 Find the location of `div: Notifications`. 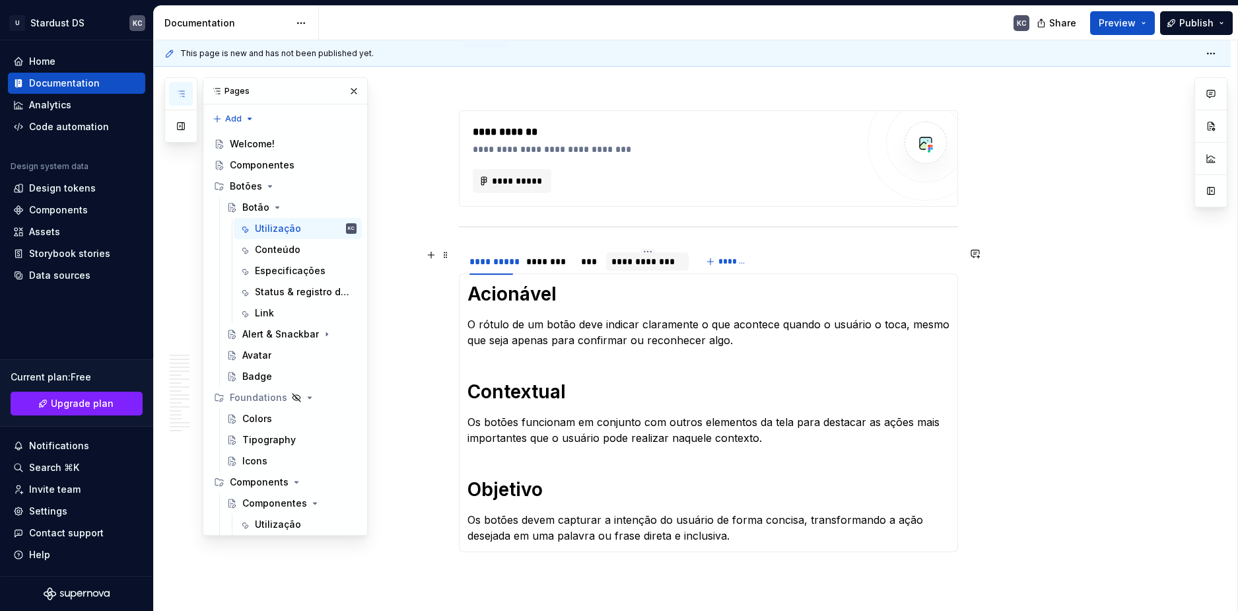

div: Notifications is located at coordinates (59, 446).